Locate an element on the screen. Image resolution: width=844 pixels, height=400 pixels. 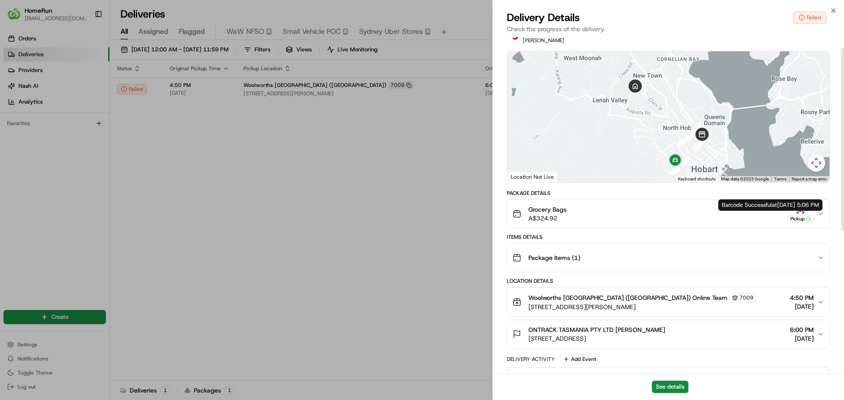
span: Grocery Bags is located at coordinates (547, 210).